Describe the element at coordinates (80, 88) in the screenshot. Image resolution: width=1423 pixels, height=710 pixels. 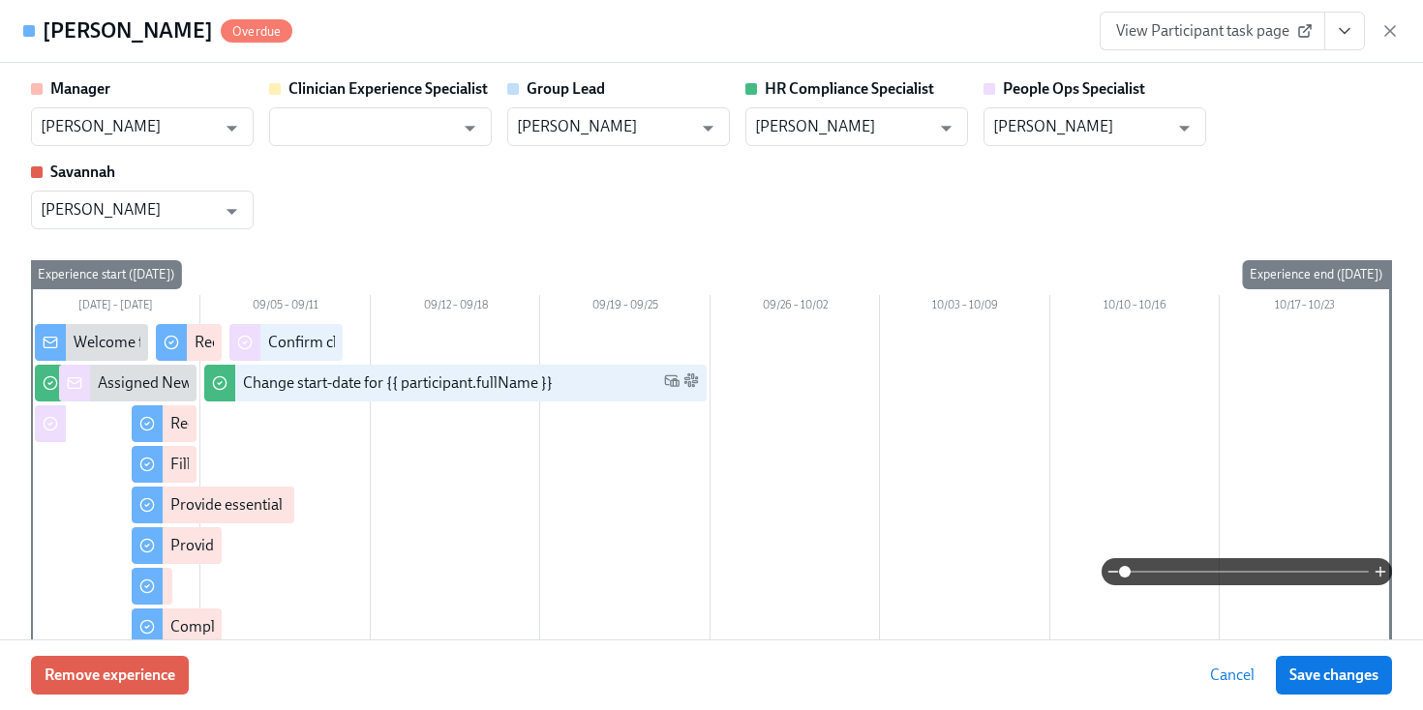
I see `strong: Manager` at that location.